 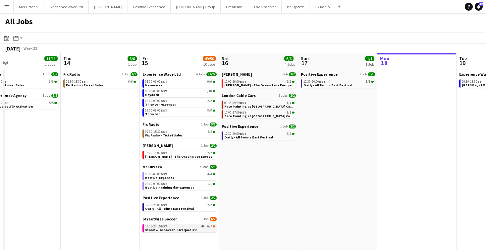 What do you see at coordinates (225, 63) in the screenshot?
I see `span: 16` at bounding box center [225, 63].